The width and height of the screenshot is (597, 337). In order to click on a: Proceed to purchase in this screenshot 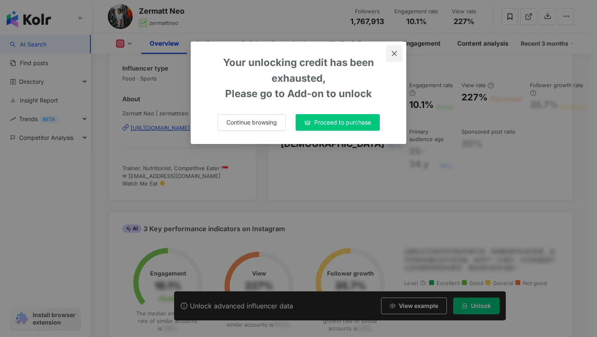, I will do `click(338, 122)`.